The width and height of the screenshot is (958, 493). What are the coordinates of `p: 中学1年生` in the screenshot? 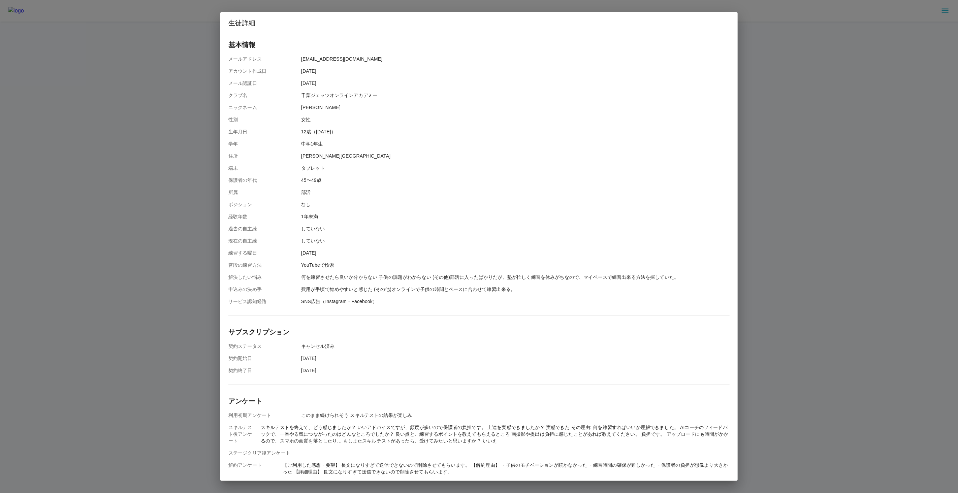 It's located at (312, 144).